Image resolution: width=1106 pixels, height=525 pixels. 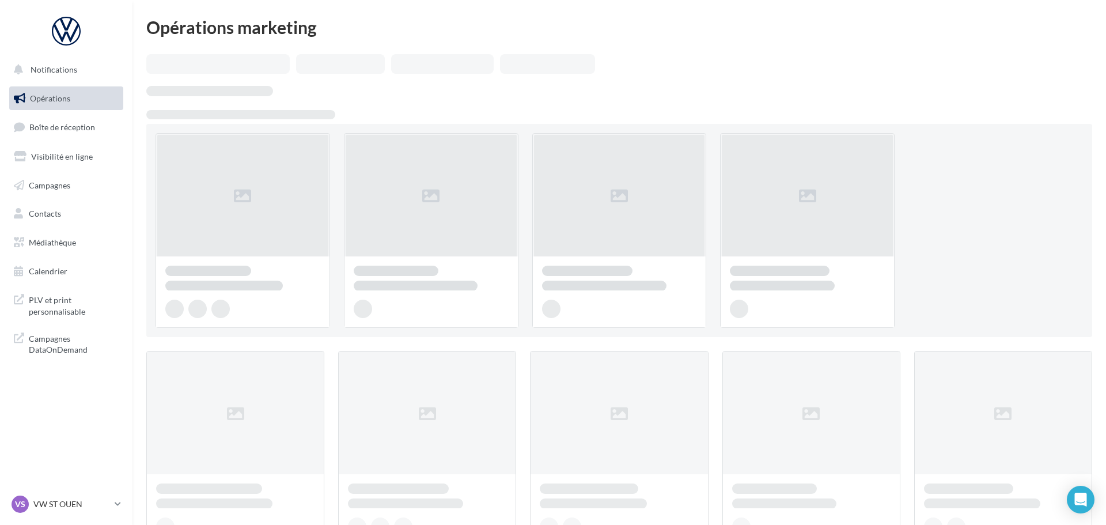 What do you see at coordinates (48, 271) in the screenshot?
I see `span: Calendrier` at bounding box center [48, 271].